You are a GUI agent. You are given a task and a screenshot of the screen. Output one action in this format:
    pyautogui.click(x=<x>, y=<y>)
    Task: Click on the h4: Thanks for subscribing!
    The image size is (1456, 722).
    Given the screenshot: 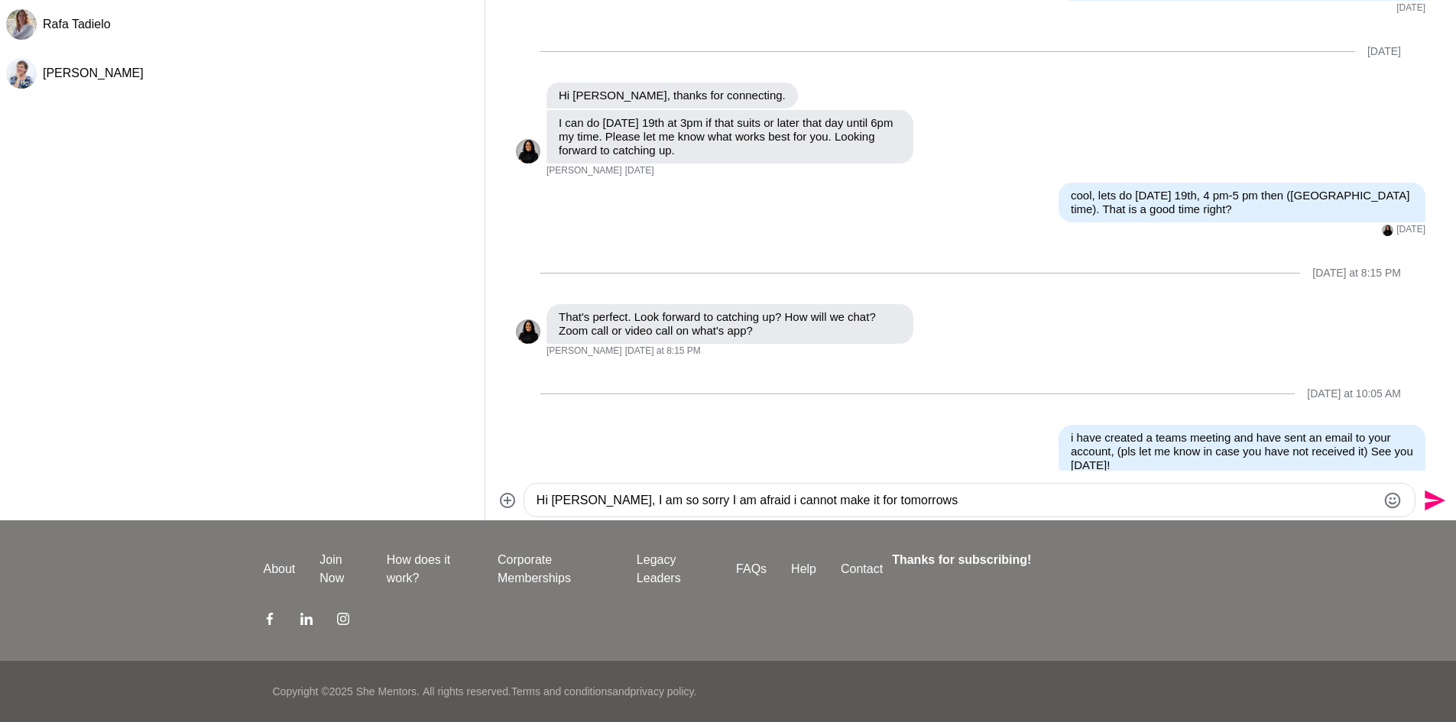 What is the action you would take?
    pyautogui.click(x=1037, y=560)
    